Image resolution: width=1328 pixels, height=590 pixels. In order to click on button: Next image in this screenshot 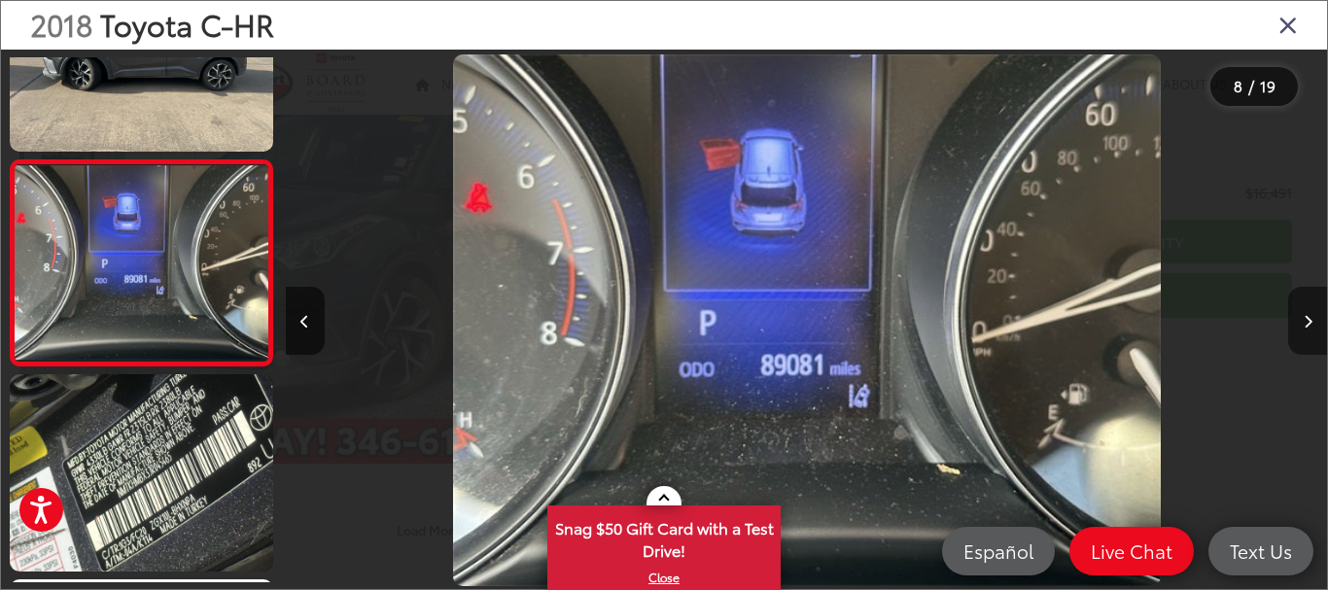, I will do `click(1307, 321)`.